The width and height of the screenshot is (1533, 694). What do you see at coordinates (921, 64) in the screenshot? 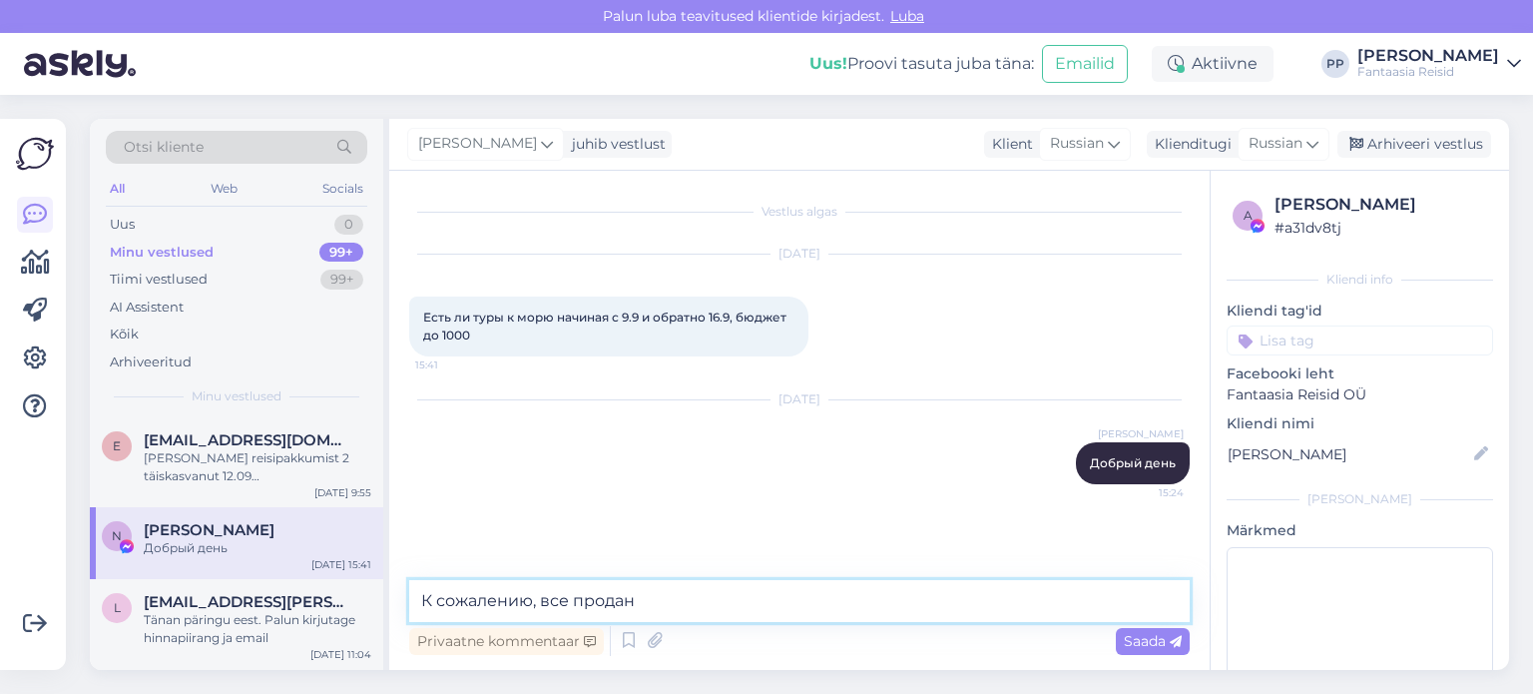
I see `div: Proovi tasuta juba täna:` at bounding box center [921, 64].